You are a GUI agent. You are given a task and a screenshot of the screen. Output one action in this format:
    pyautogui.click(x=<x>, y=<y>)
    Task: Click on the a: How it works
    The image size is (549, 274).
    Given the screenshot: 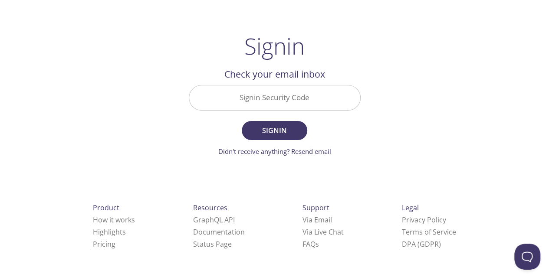 What is the action you would take?
    pyautogui.click(x=114, y=220)
    